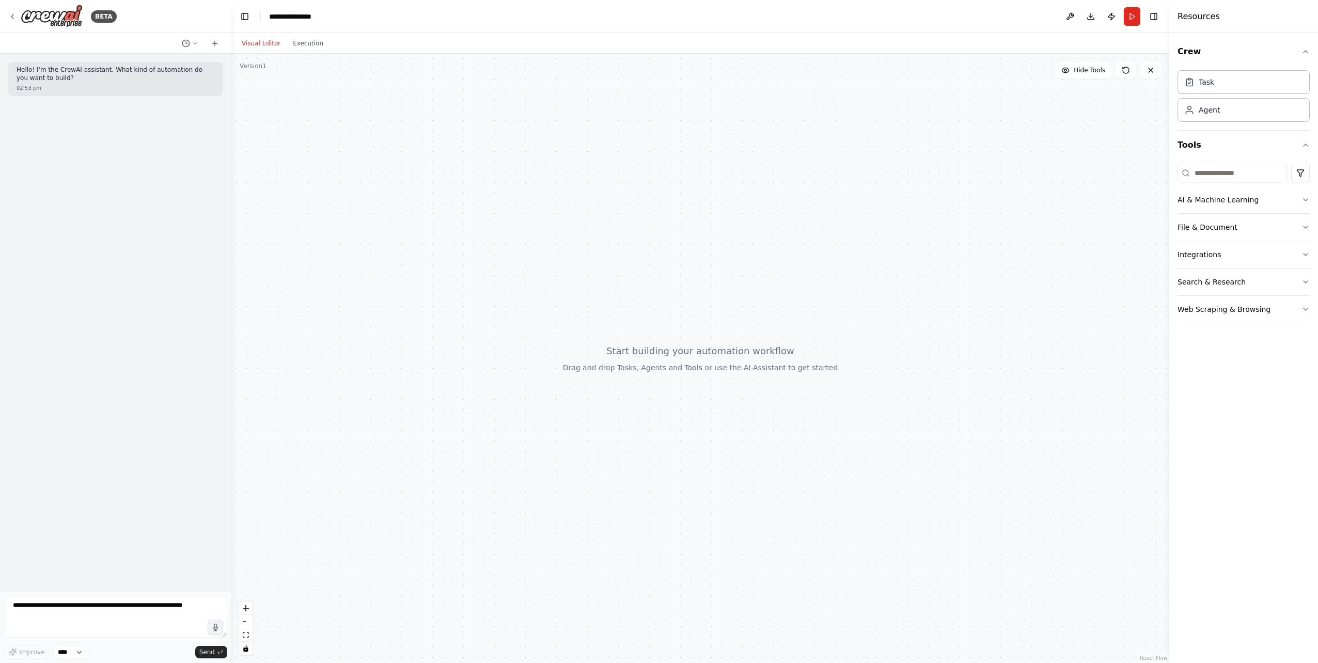  I want to click on button: toggle interactivity, so click(246, 648).